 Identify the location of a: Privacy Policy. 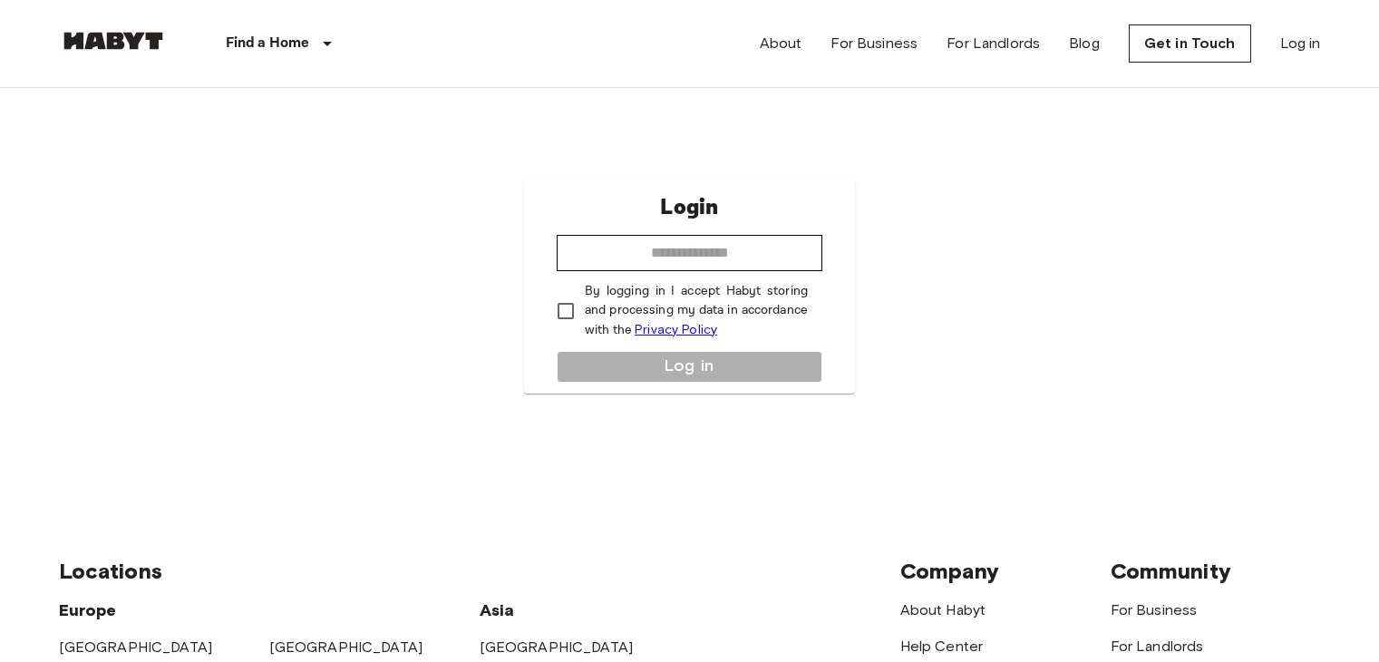
(675, 329).